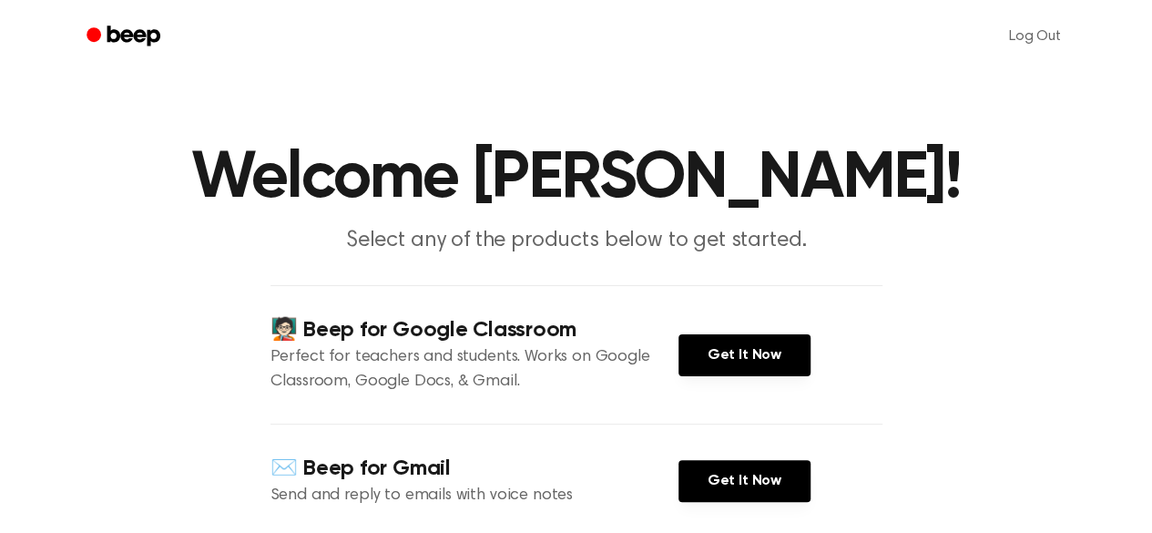 The image size is (1152, 533). Describe the element at coordinates (125, 36) in the screenshot. I see `a: Beep` at that location.